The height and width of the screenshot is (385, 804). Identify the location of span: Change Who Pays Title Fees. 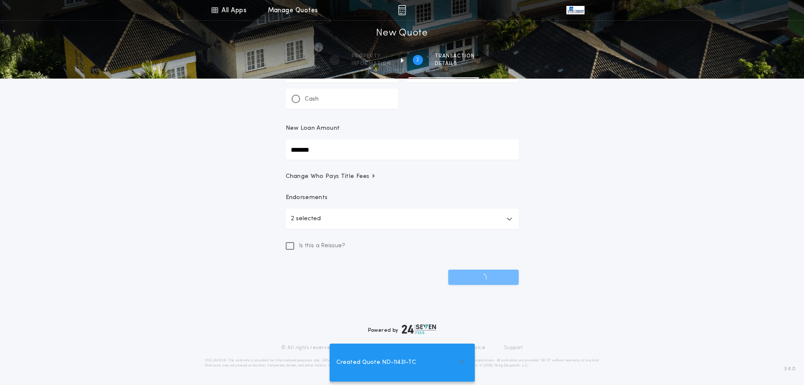
(331, 176).